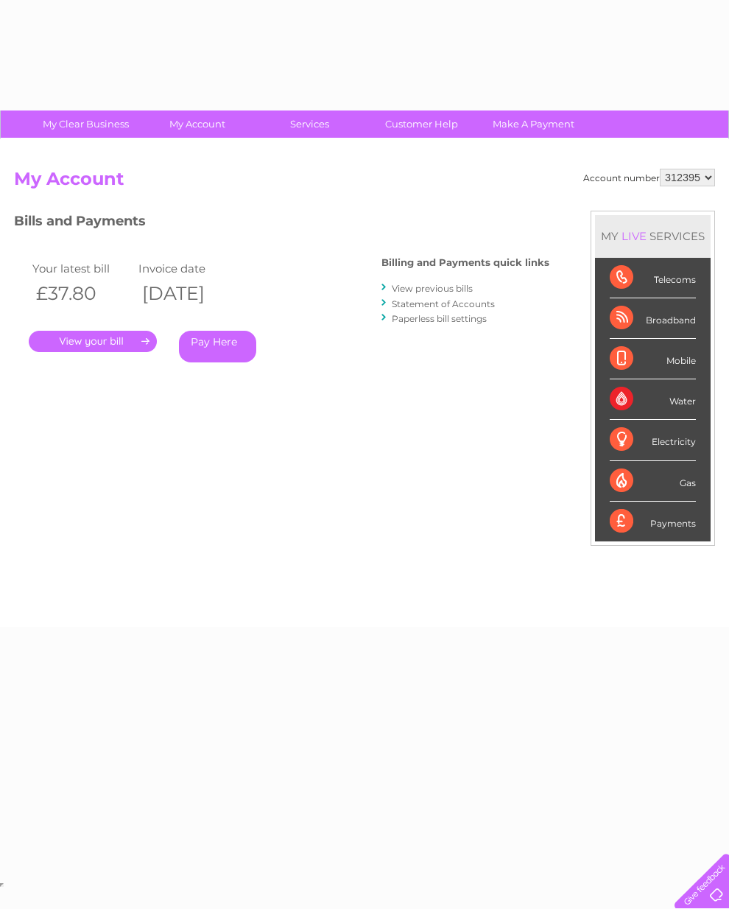 This screenshot has height=909, width=729. Describe the element at coordinates (653, 522) in the screenshot. I see `div: Payments` at that location.